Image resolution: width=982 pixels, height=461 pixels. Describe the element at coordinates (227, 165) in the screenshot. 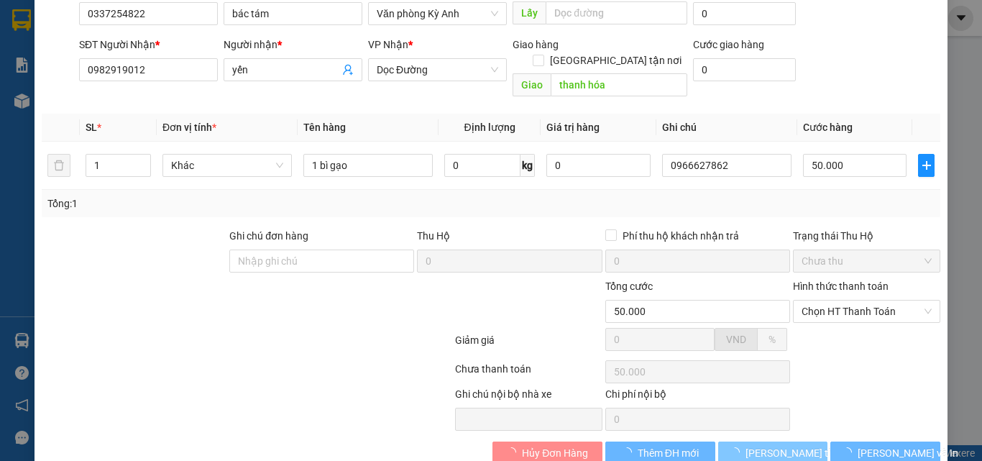

I see `span: Khác` at that location.